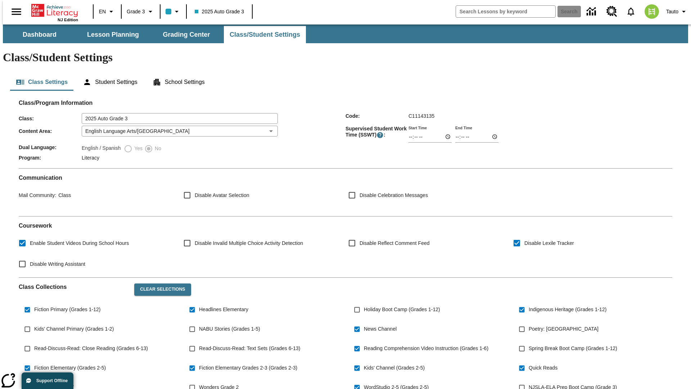 The image size is (691, 389). Describe the element at coordinates (573, 348) in the screenshot. I see `span: Spring Break Boot Camp (Grades 1-12)` at that location.